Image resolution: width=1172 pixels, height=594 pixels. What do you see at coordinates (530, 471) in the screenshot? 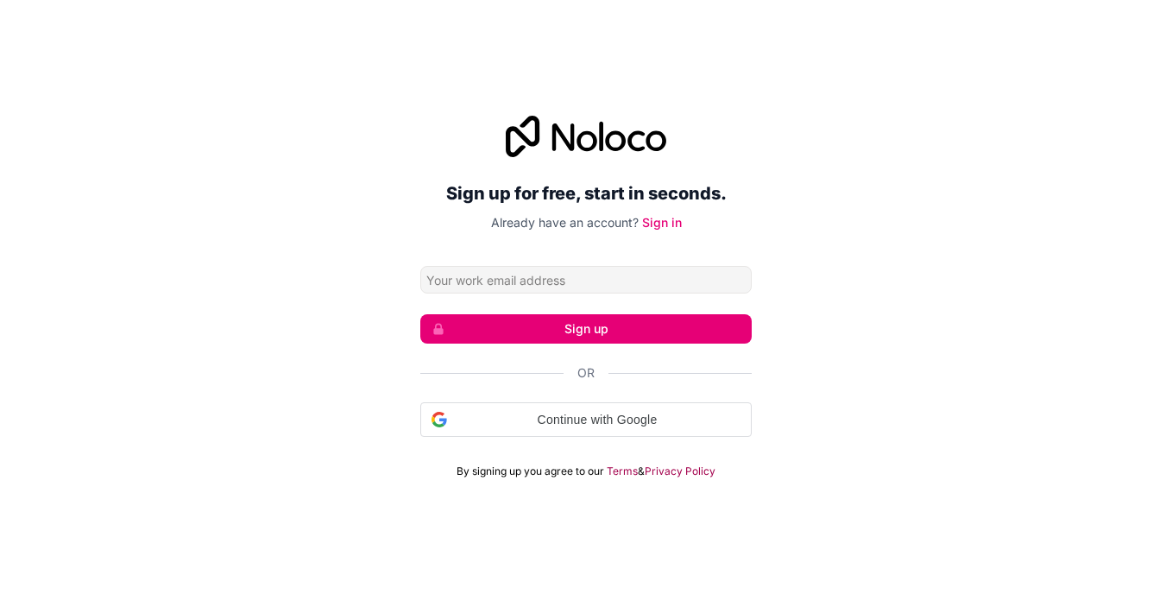
I see `span: By signing up you agree to our` at bounding box center [530, 471].